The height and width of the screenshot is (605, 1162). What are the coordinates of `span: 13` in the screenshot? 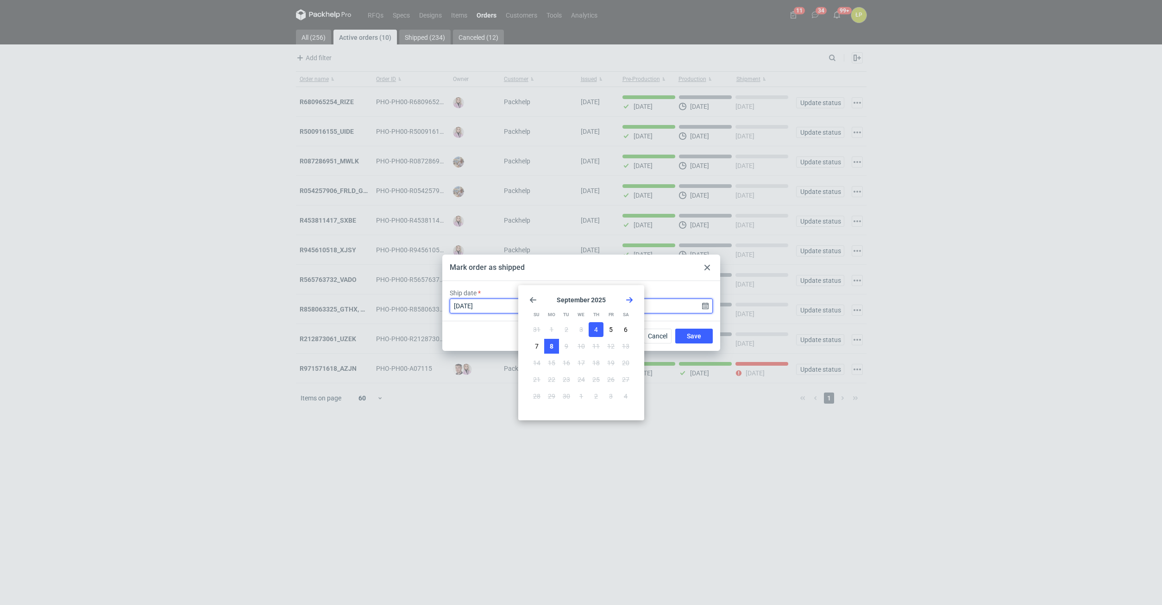 It's located at (626, 346).